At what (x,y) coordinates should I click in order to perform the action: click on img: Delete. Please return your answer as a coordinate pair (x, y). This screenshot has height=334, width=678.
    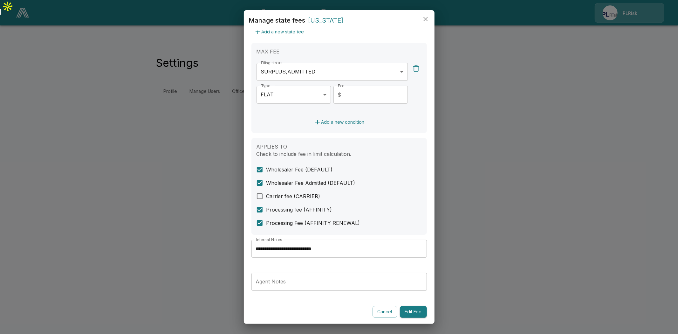
    Looking at the image, I should click on (416, 68).